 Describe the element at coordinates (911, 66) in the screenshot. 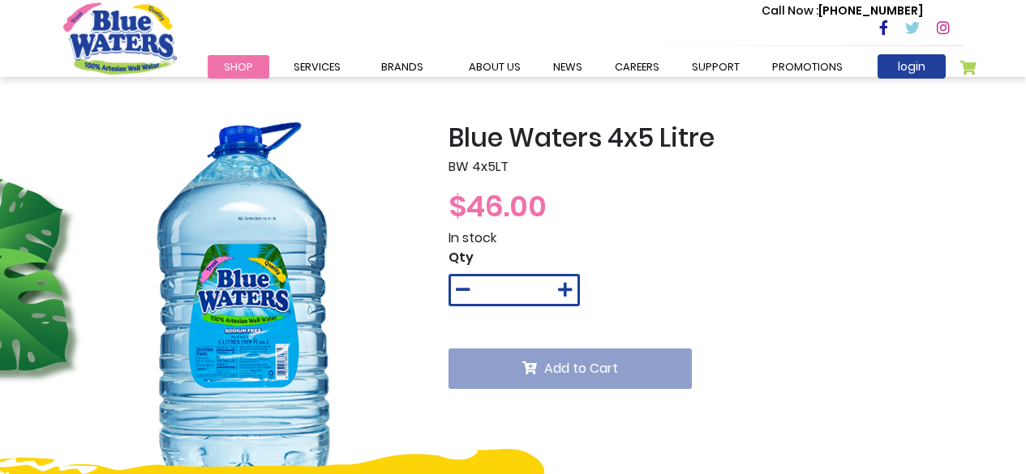

I see `a: login` at that location.